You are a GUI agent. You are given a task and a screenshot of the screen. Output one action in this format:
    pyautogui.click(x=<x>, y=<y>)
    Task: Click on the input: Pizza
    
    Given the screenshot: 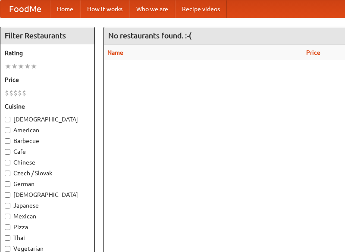 What is the action you would take?
    pyautogui.click(x=7, y=227)
    